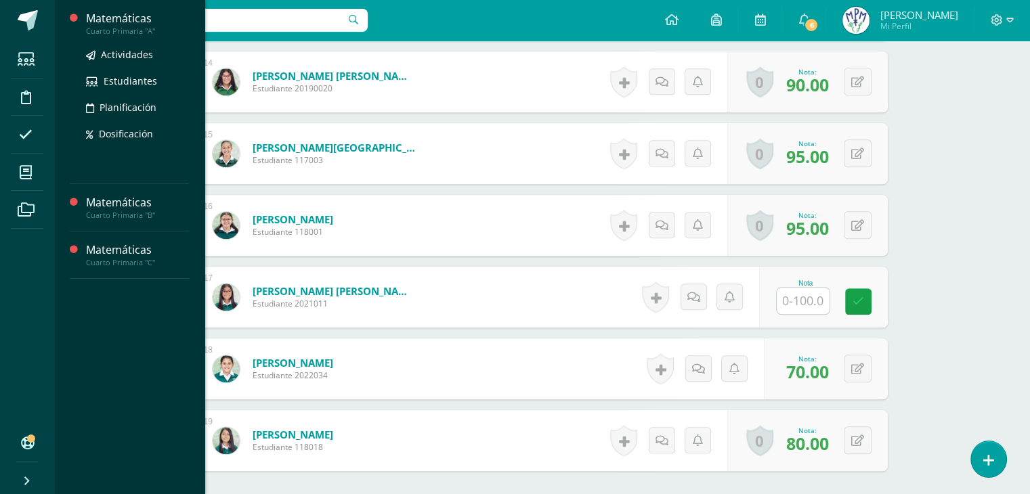 This screenshot has width=1030, height=494. Describe the element at coordinates (138, 263) in the screenshot. I see `div: Cuarto Primaria "C"` at that location.